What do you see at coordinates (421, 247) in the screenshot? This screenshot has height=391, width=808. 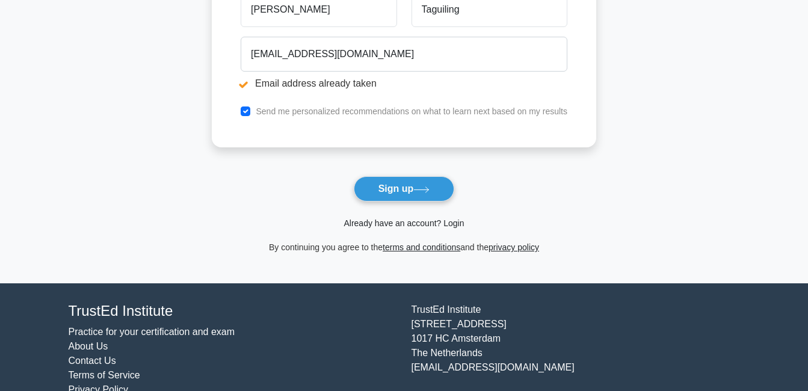 I see `a: terms and conditions` at bounding box center [421, 247].